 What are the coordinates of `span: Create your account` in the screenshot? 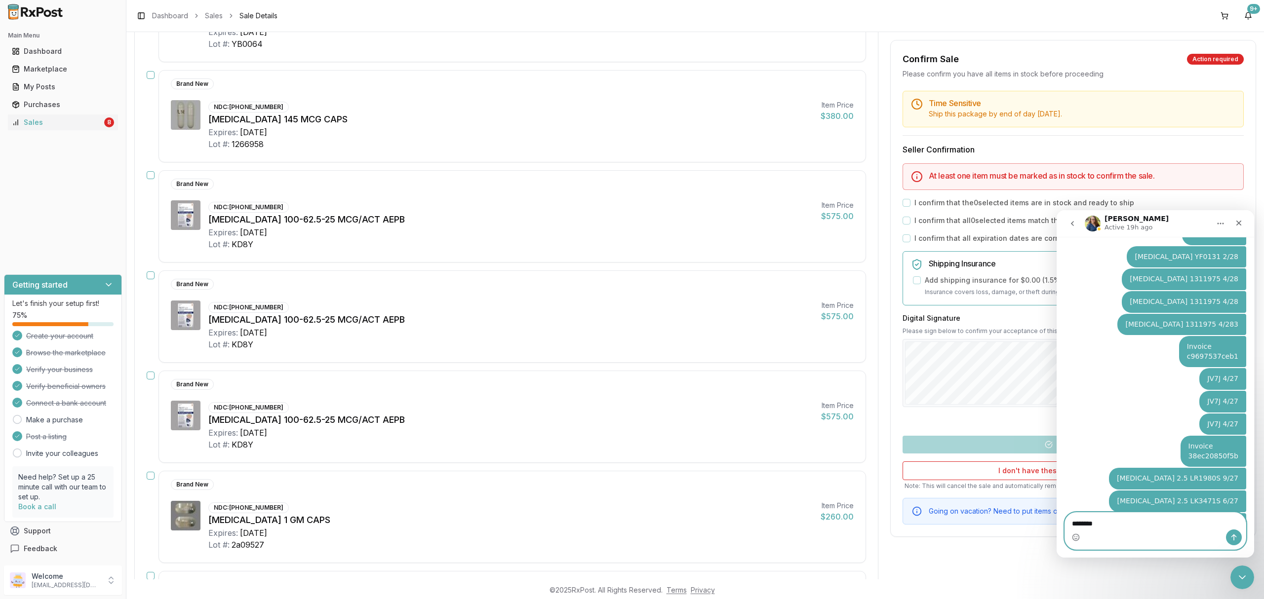 It's located at (60, 336).